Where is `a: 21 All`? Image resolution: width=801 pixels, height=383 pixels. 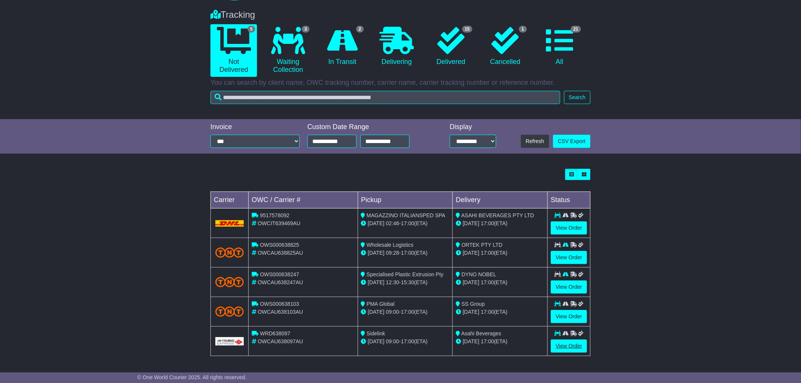 a: 21 All is located at coordinates (560, 47).